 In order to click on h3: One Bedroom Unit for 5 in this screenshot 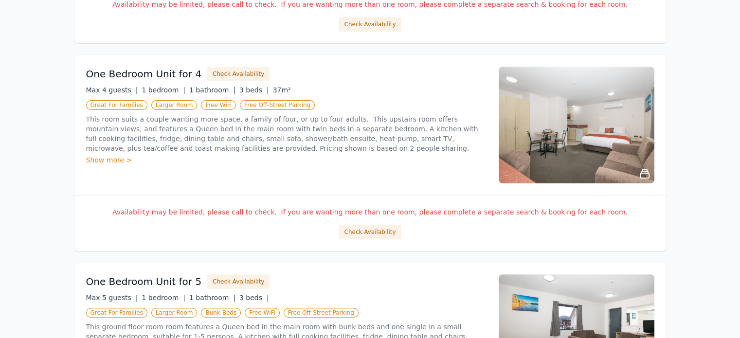, I will do `click(144, 282)`.